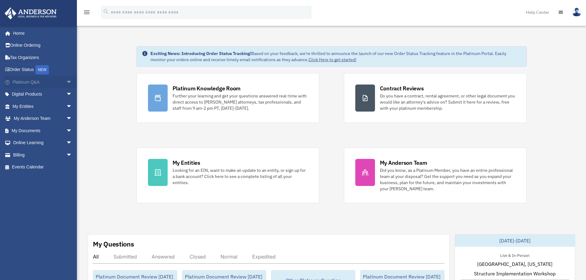 Image resolution: width=586 pixels, height=280 pixels. I want to click on div: Normal, so click(229, 257).